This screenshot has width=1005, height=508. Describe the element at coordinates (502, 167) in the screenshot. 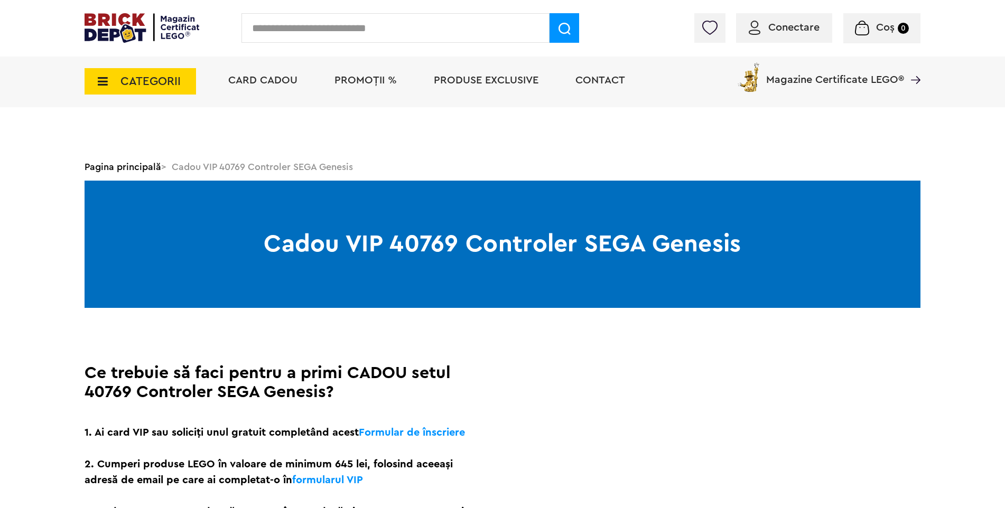

I see `div: > Cadou VIP 40769 Controler SEGA Genesis` at that location.